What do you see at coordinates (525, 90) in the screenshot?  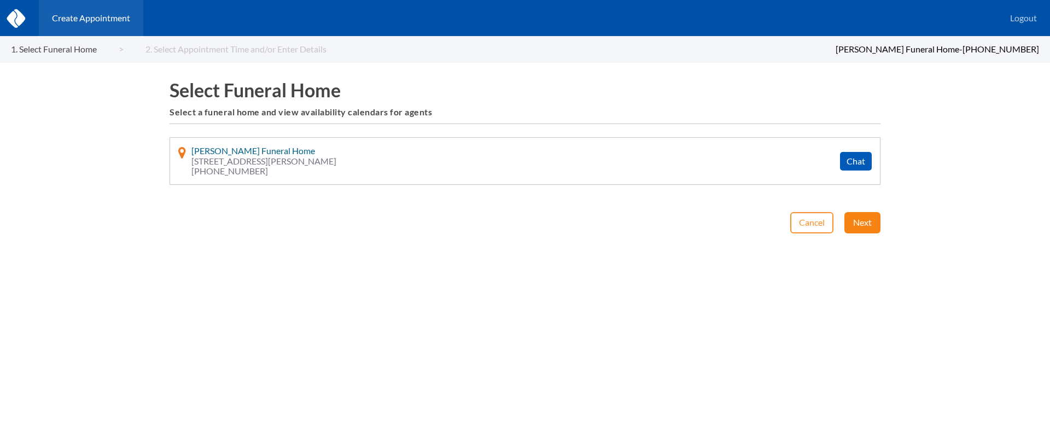 I see `h1: Select Funeral Home` at bounding box center [525, 90].